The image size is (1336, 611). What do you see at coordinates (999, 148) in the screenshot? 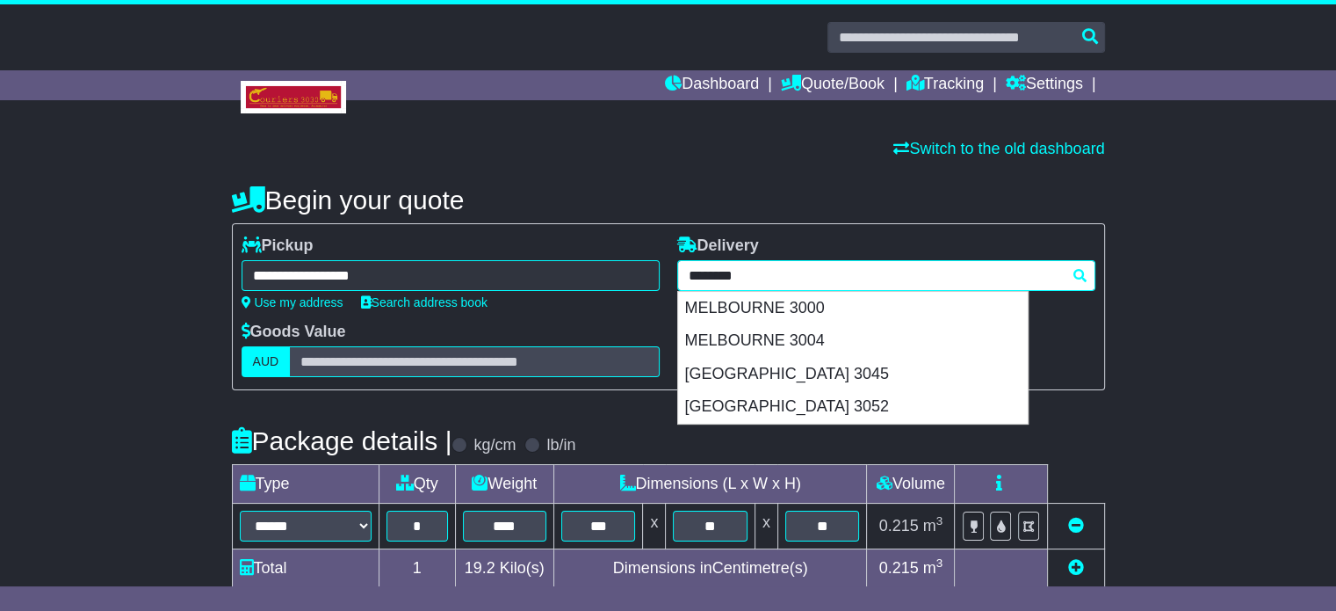
I see `a: Switch to the old dashboard` at bounding box center [999, 148].